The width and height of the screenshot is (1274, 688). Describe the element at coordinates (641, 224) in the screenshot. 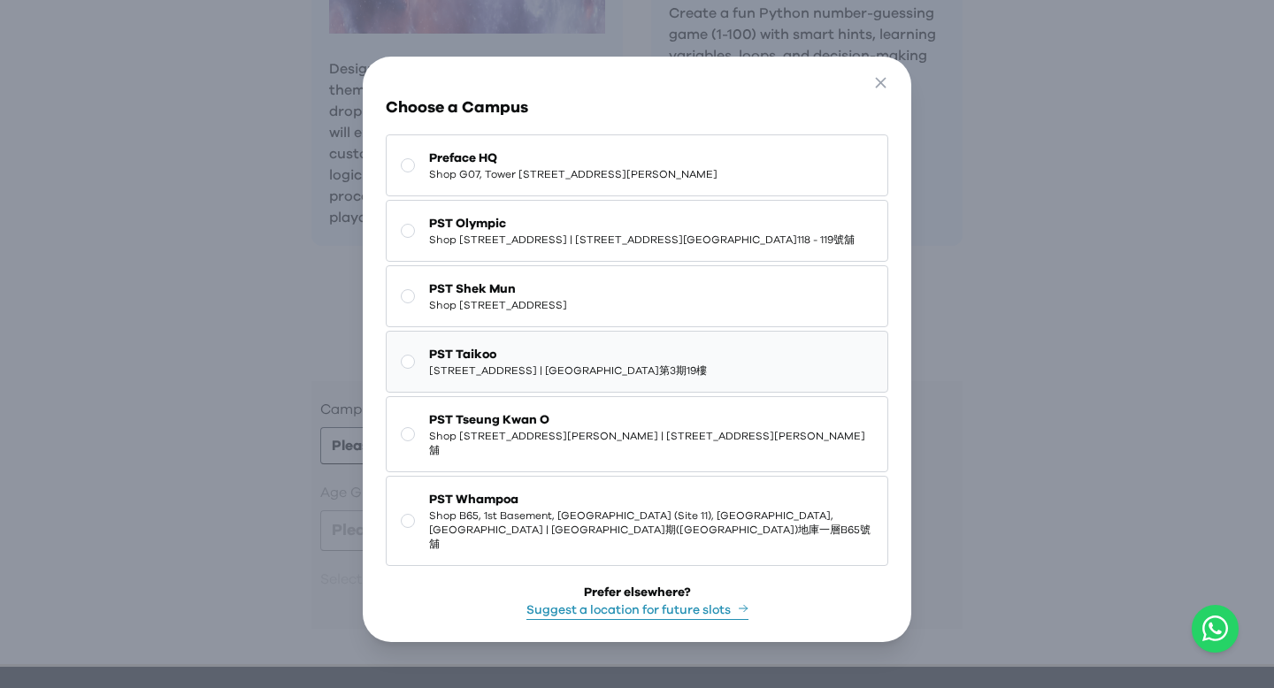

I see `span: PST Olympic` at that location.